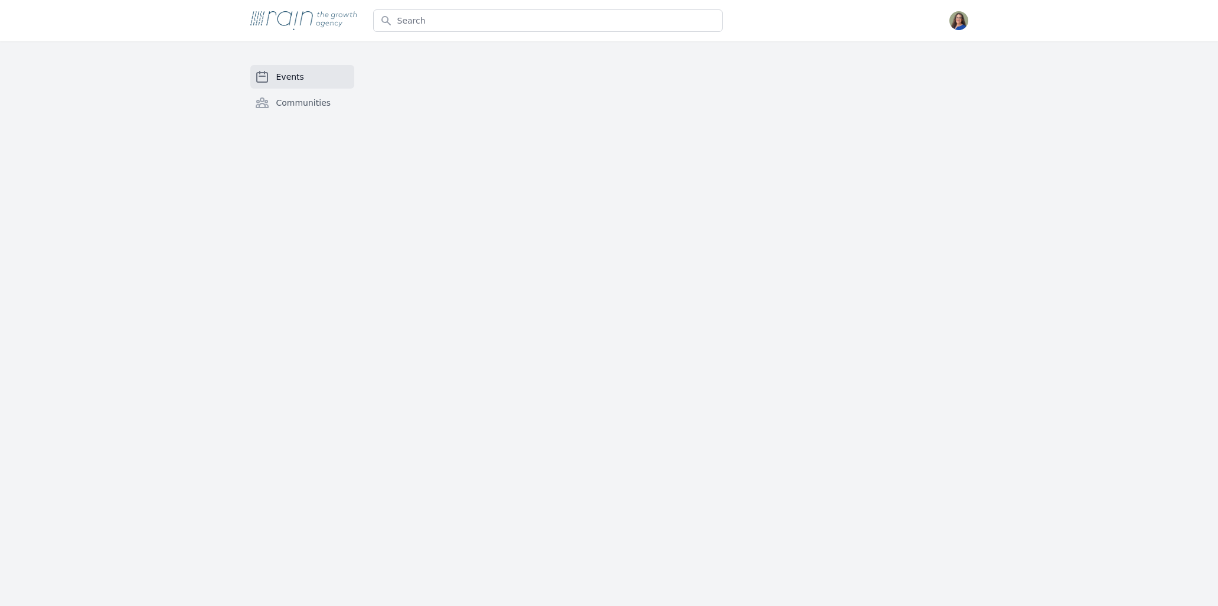 Image resolution: width=1218 pixels, height=606 pixels. What do you see at coordinates (302, 99) in the screenshot?
I see `nav: Sidebar` at bounding box center [302, 99].